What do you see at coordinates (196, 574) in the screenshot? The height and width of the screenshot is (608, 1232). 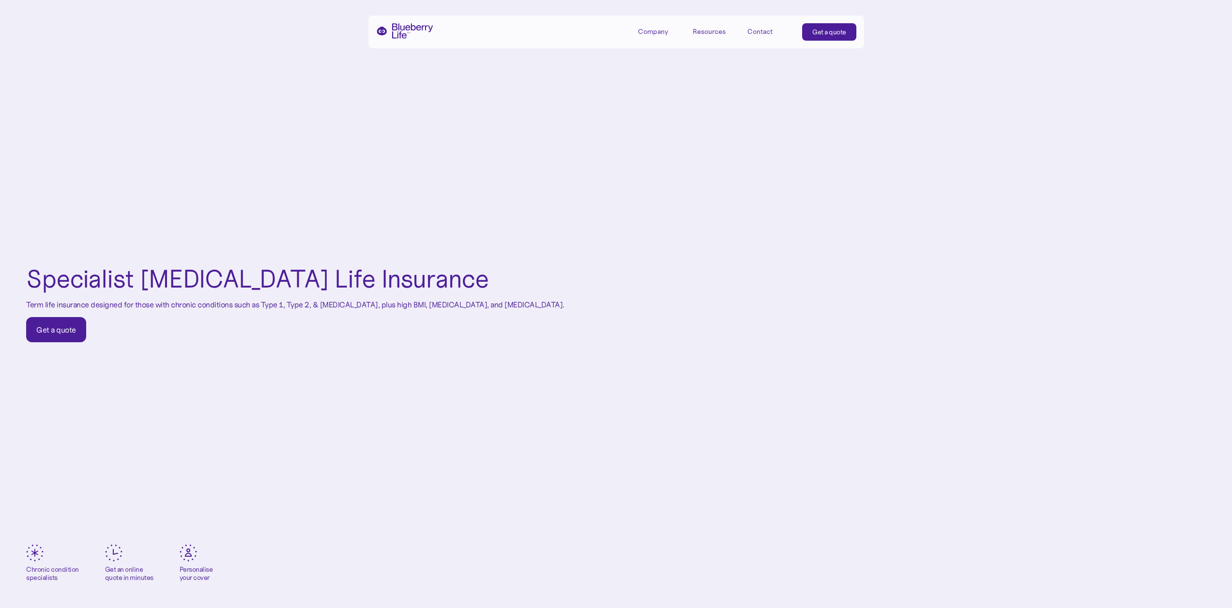 I see `div: Personalise your cover` at bounding box center [196, 574].